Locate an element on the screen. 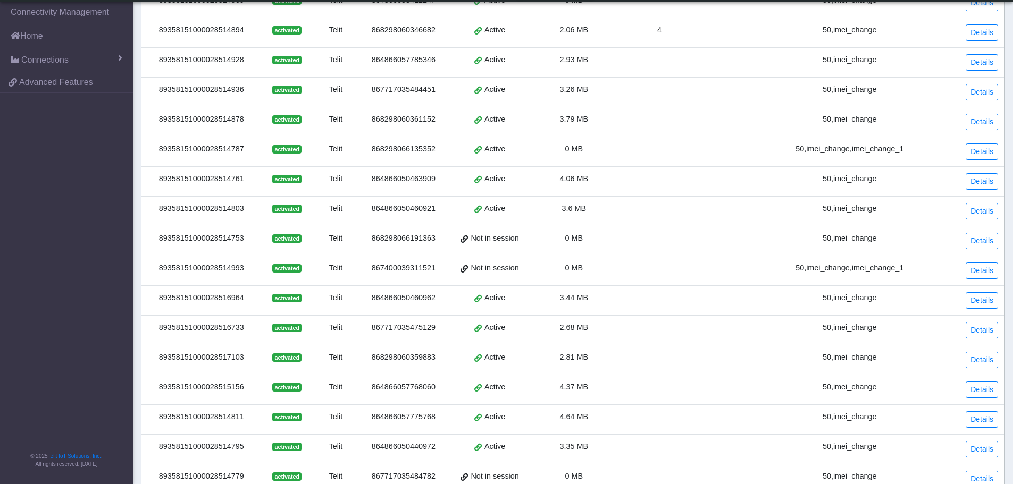 This screenshot has width=1013, height=484. div: 867400039311521 is located at coordinates (403, 268).